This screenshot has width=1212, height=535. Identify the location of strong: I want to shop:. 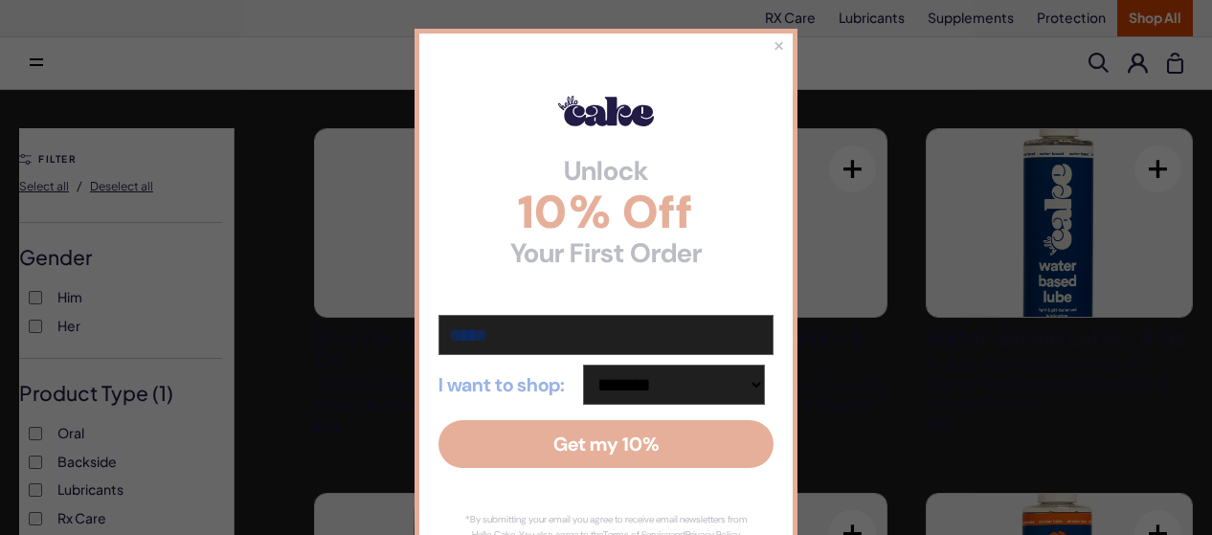
(501, 385).